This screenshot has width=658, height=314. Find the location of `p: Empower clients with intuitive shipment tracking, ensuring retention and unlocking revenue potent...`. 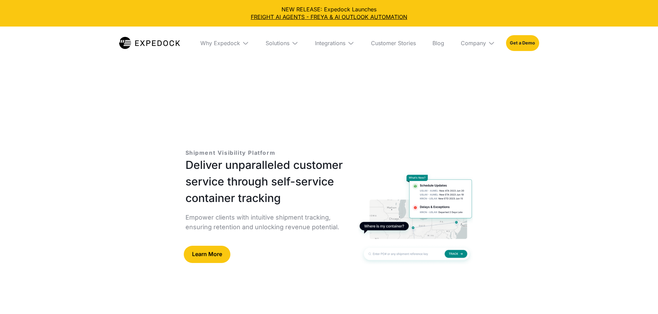

p: Empower clients with intuitive shipment tracking, ensuring retention and unlocking revenue potent... is located at coordinates (266, 223).